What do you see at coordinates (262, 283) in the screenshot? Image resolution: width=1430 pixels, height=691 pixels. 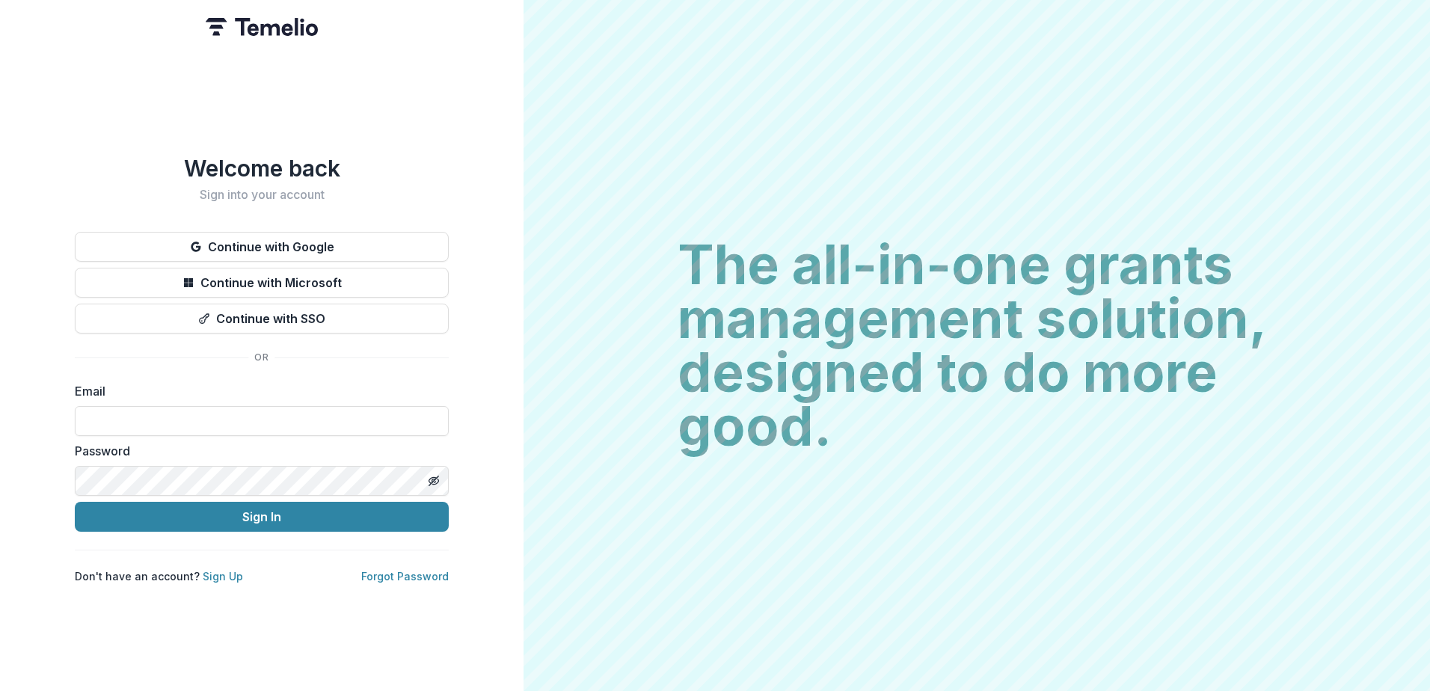 I see `button: Continue with Microsoft` at bounding box center [262, 283].